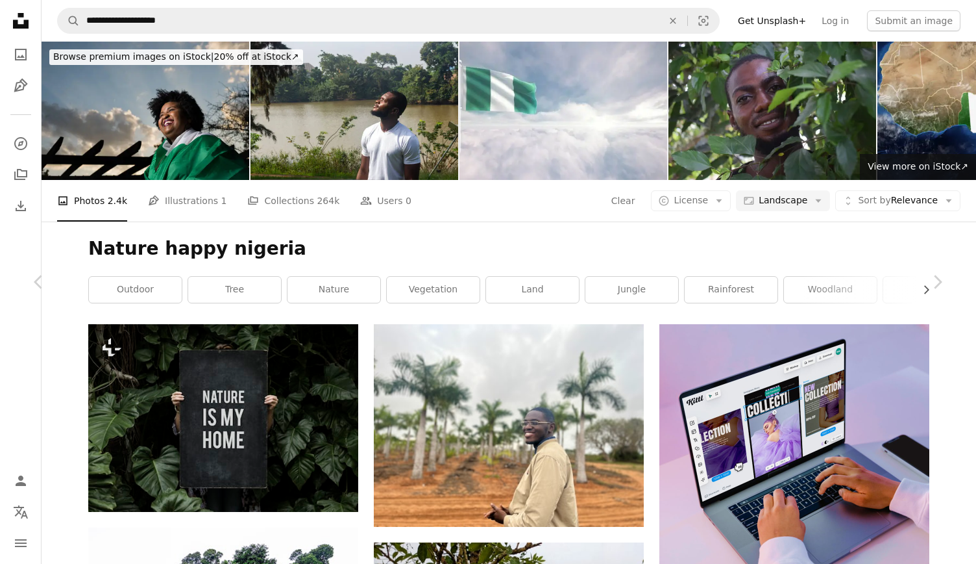 The height and width of the screenshot is (564, 976). What do you see at coordinates (388, 21) in the screenshot?
I see `form: Find visuals sitewide` at bounding box center [388, 21].